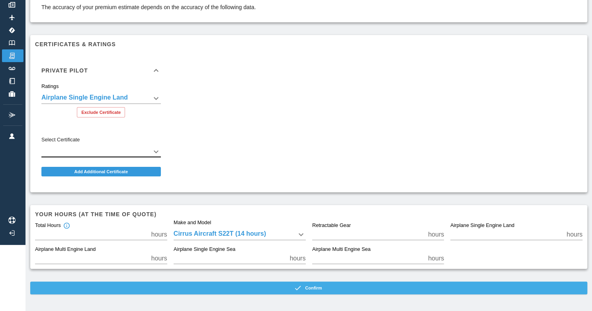  I want to click on label: Airplane Single Engine Land, so click(482, 226).